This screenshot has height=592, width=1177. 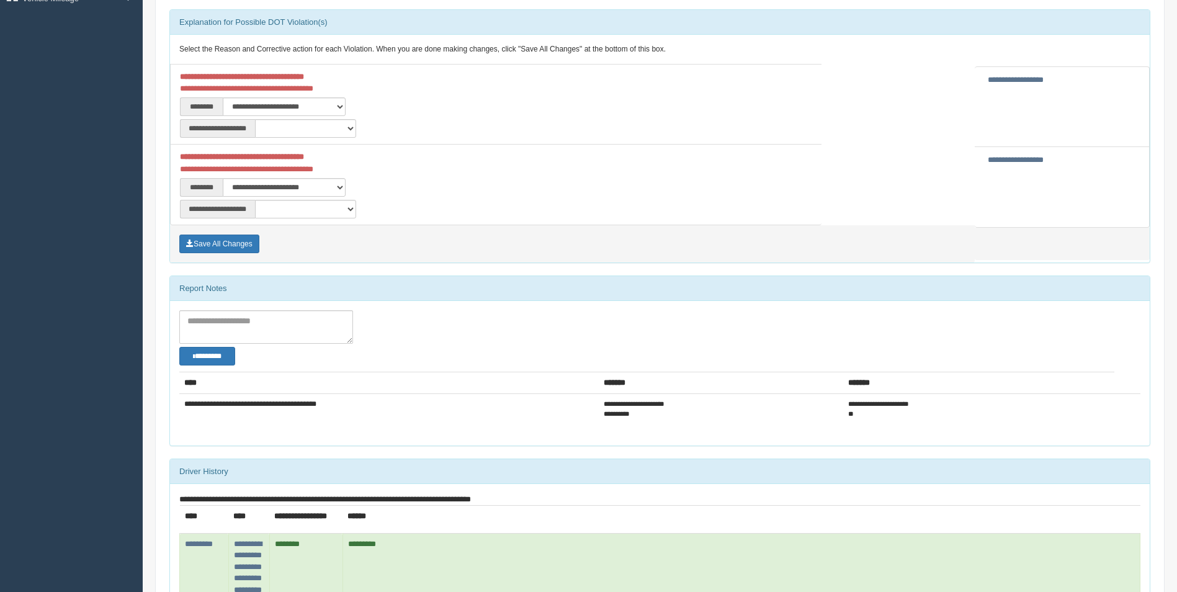 What do you see at coordinates (219, 244) in the screenshot?
I see `button: Save` at bounding box center [219, 244].